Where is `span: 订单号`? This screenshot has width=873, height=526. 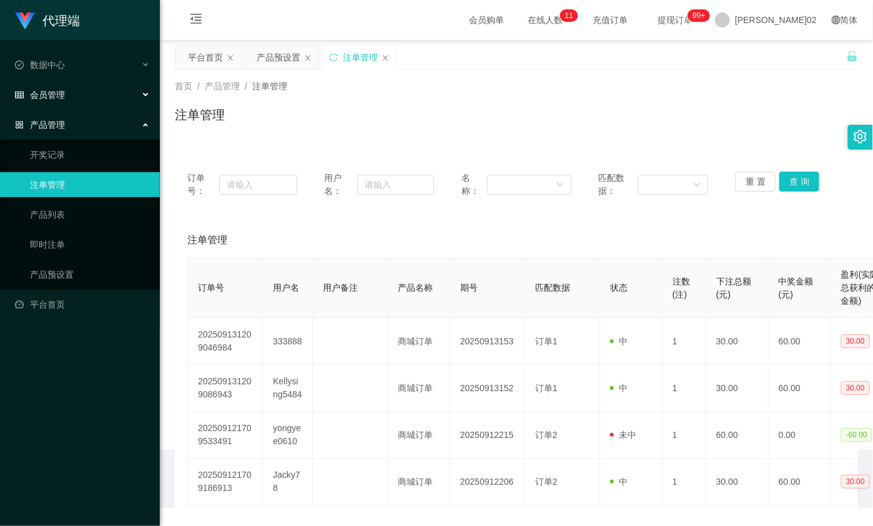 span: 订单号 is located at coordinates (211, 288).